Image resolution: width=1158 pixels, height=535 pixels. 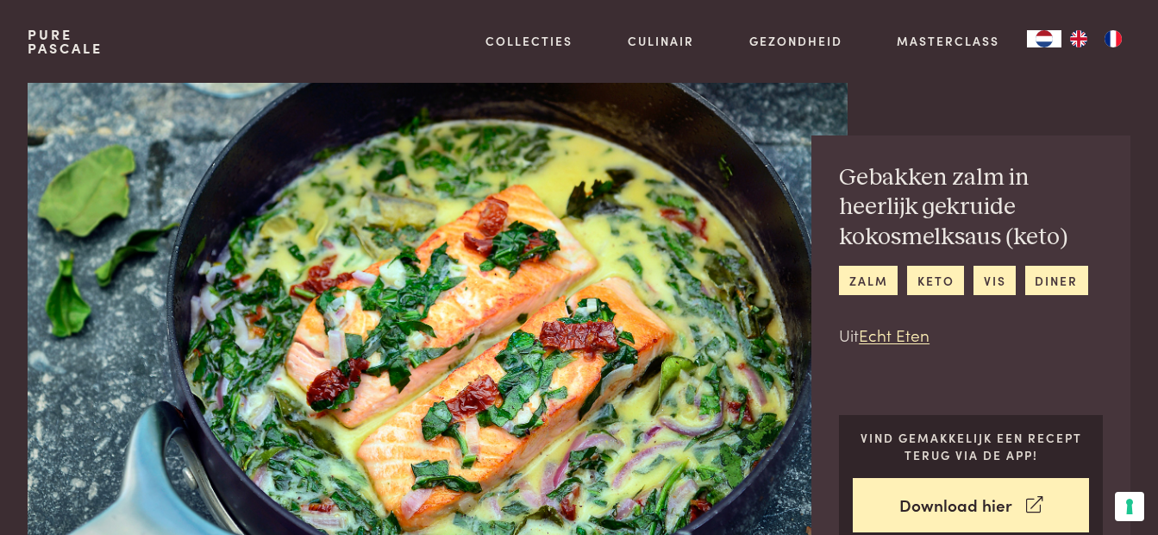 I want to click on a: NL, so click(x=1044, y=39).